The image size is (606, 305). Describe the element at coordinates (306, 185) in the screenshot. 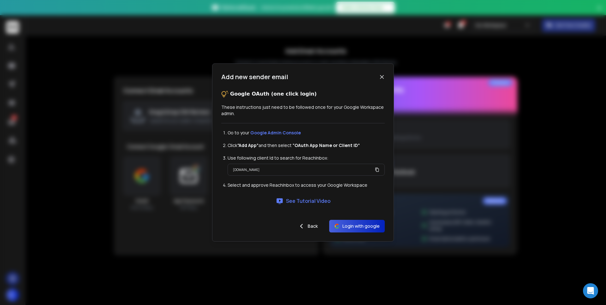

I see `li: Select and approve ReachInbox to access your Google Workspace` at that location.